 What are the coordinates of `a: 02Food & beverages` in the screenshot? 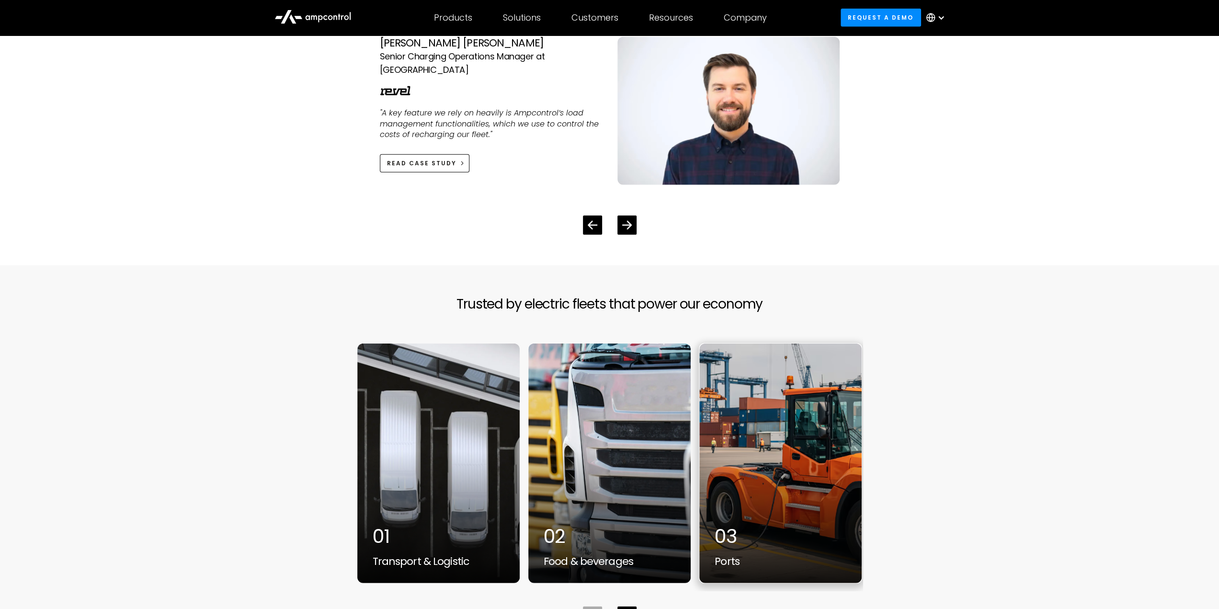 It's located at (609, 463).